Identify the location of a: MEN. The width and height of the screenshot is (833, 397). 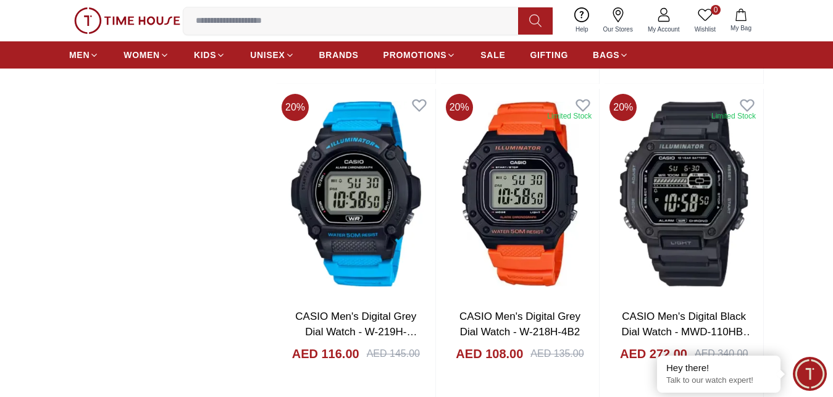
(84, 55).